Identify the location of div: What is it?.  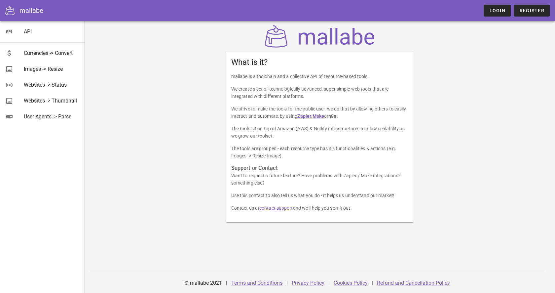
(320, 62).